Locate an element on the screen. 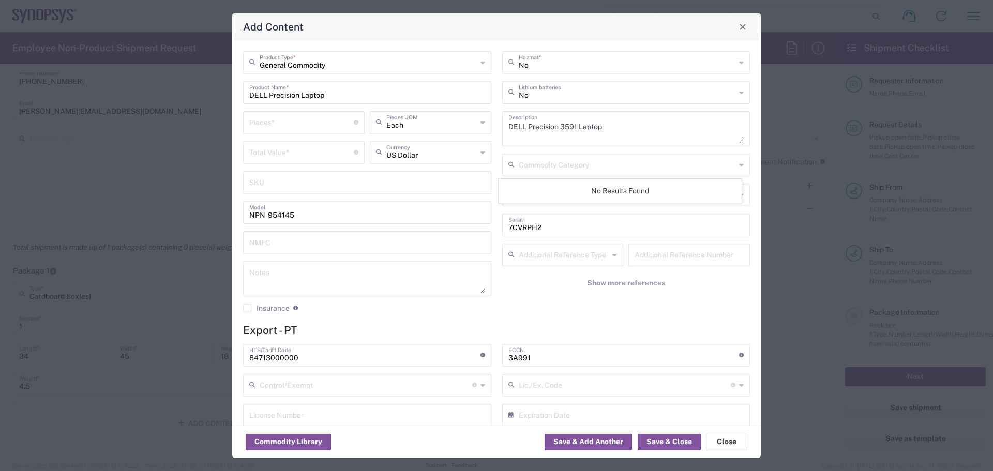  label: Insurance is located at coordinates (266, 308).